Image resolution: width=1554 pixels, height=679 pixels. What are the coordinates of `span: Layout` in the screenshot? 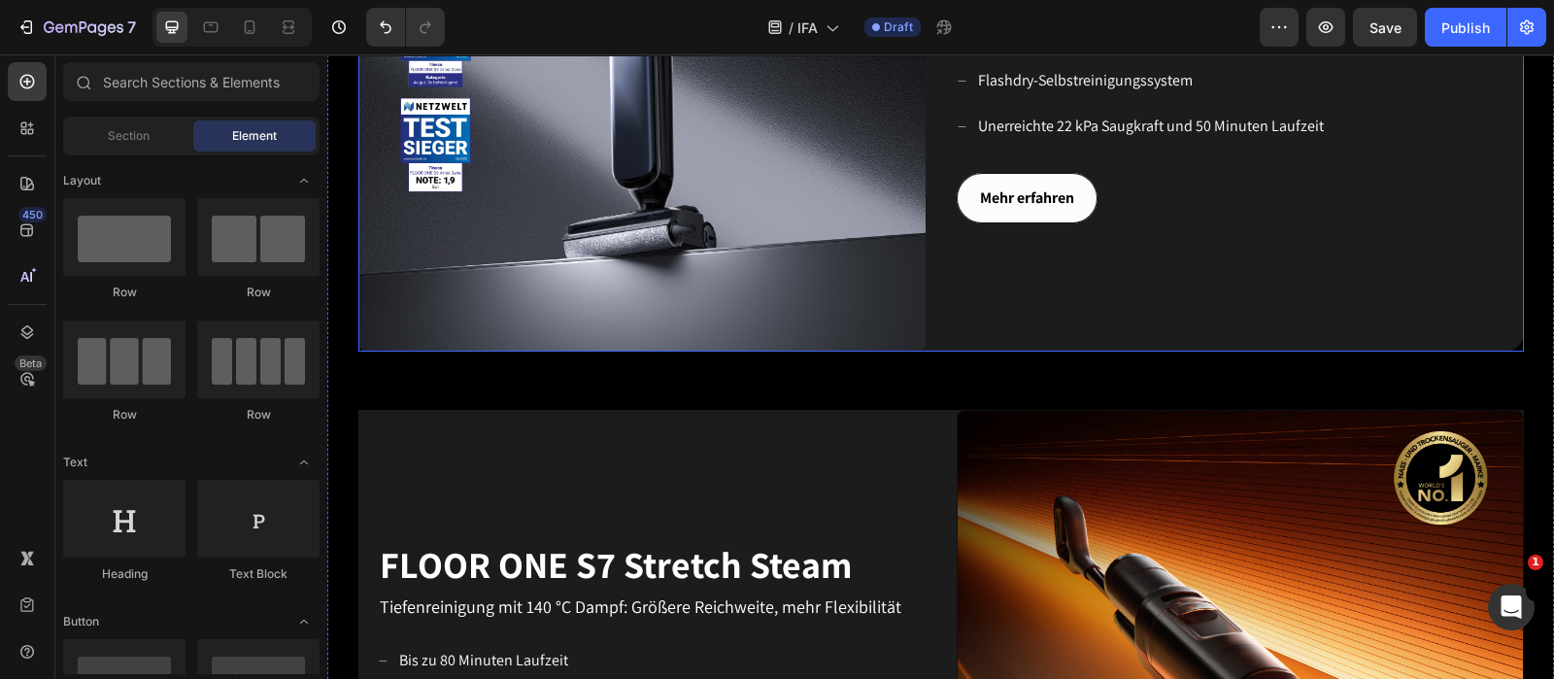 It's located at (82, 181).